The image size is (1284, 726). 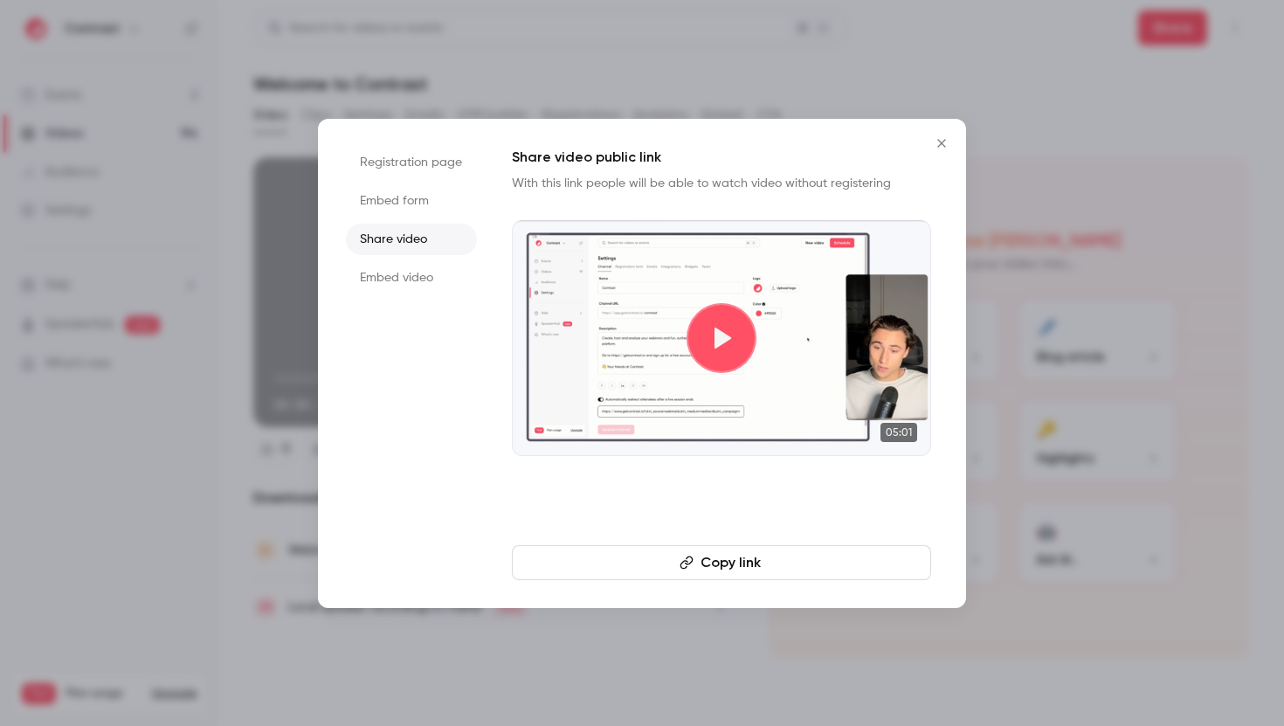 I want to click on p: With this link people will be able to watch video without registering, so click(x=721, y=183).